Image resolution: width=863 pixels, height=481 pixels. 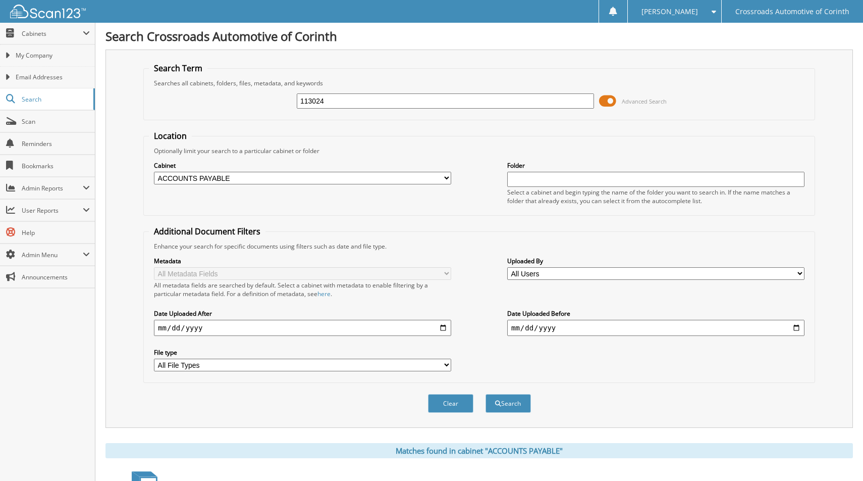 I want to click on div: Optionally limit your search to a particular cabinet or folder, so click(x=479, y=150).